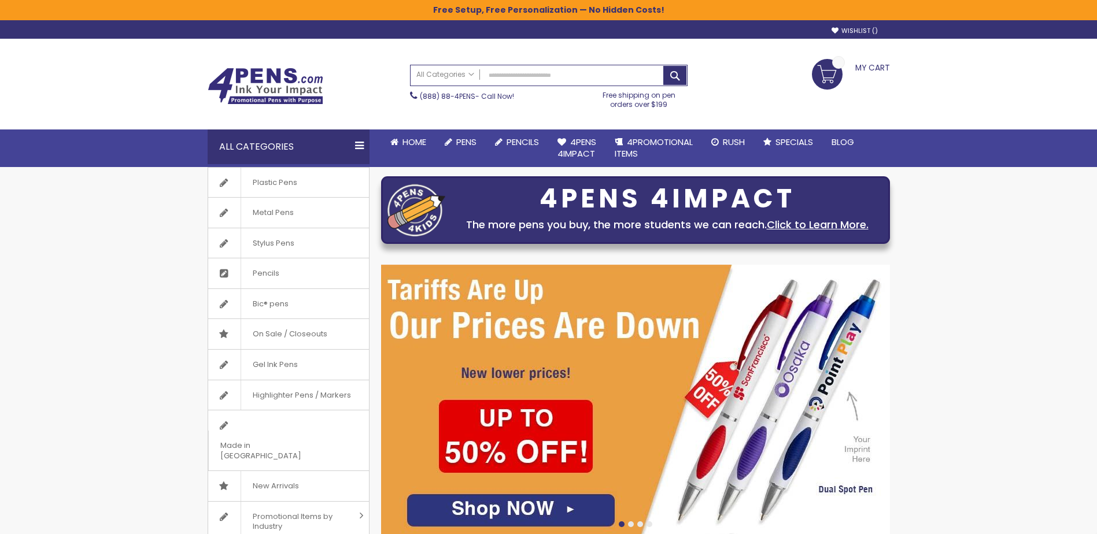  What do you see at coordinates (289, 304) in the screenshot?
I see `a: Bic® pens` at bounding box center [289, 304].